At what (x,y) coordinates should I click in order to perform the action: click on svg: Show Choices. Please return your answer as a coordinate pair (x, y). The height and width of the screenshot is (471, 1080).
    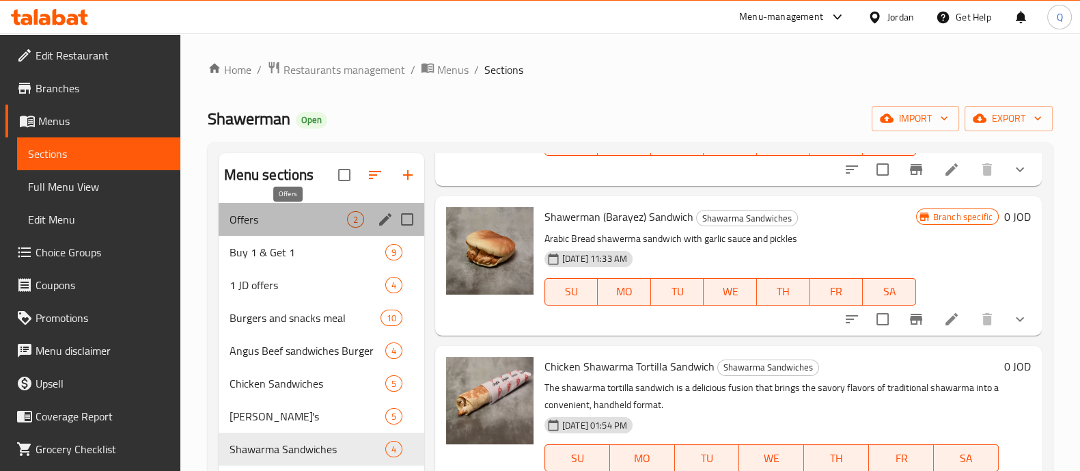
    Looking at the image, I should click on (1020, 169).